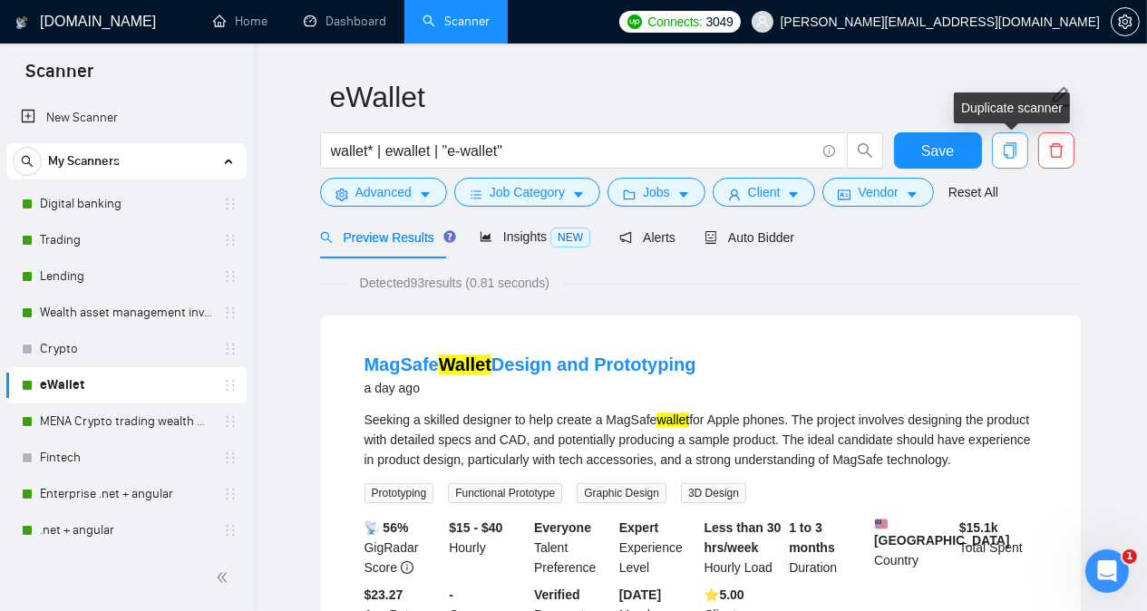  I want to click on span: Insights, so click(535, 237).